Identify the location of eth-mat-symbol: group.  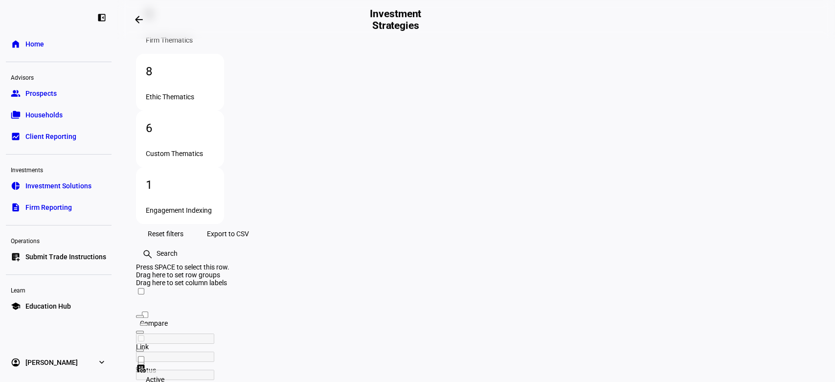
(16, 93).